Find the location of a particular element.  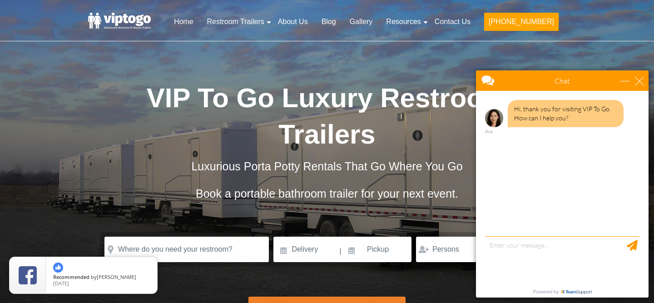

div: minimize is located at coordinates (154, 16).